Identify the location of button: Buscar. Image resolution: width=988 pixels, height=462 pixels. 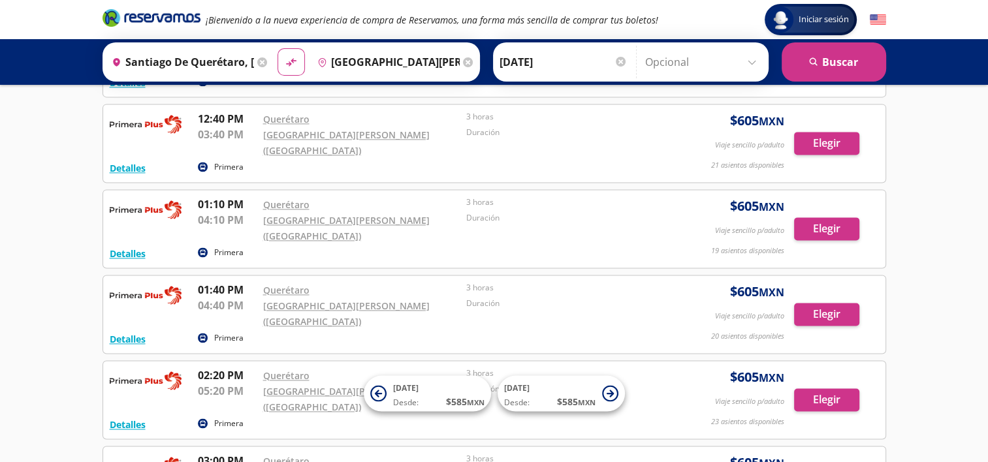
(834, 62).